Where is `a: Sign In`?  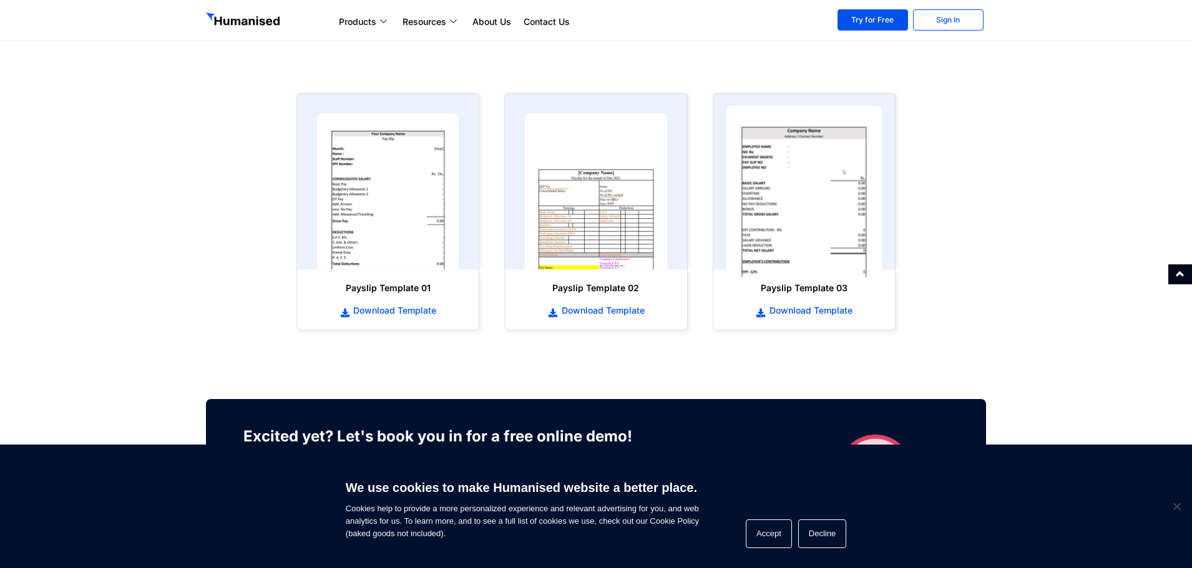
a: Sign In is located at coordinates (948, 20).